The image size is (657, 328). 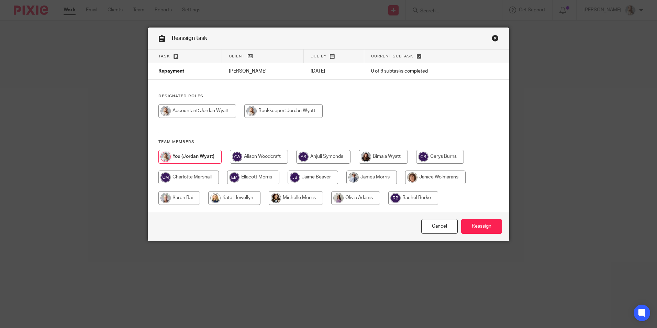 I want to click on td: 0 of 6 subtasks completed, so click(x=420, y=71).